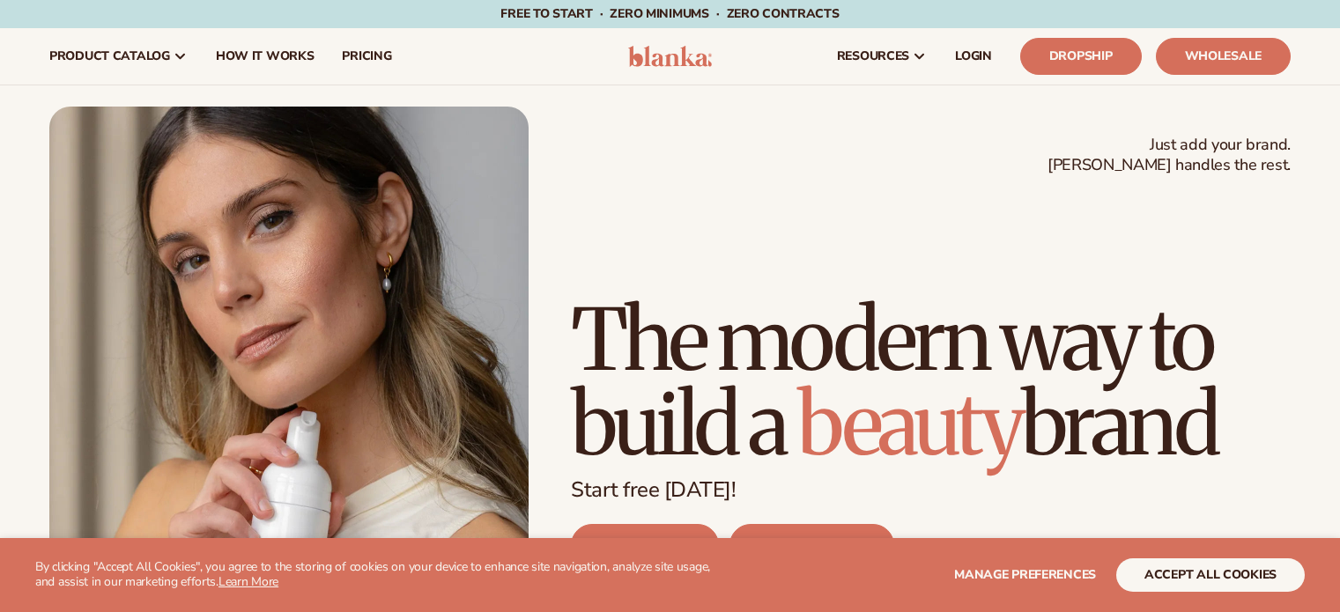 This screenshot has width=1340, height=612. I want to click on p: By clicking "Accept All Cookies", you agree to the storing of cookies on your device to enhance s..., so click(382, 575).